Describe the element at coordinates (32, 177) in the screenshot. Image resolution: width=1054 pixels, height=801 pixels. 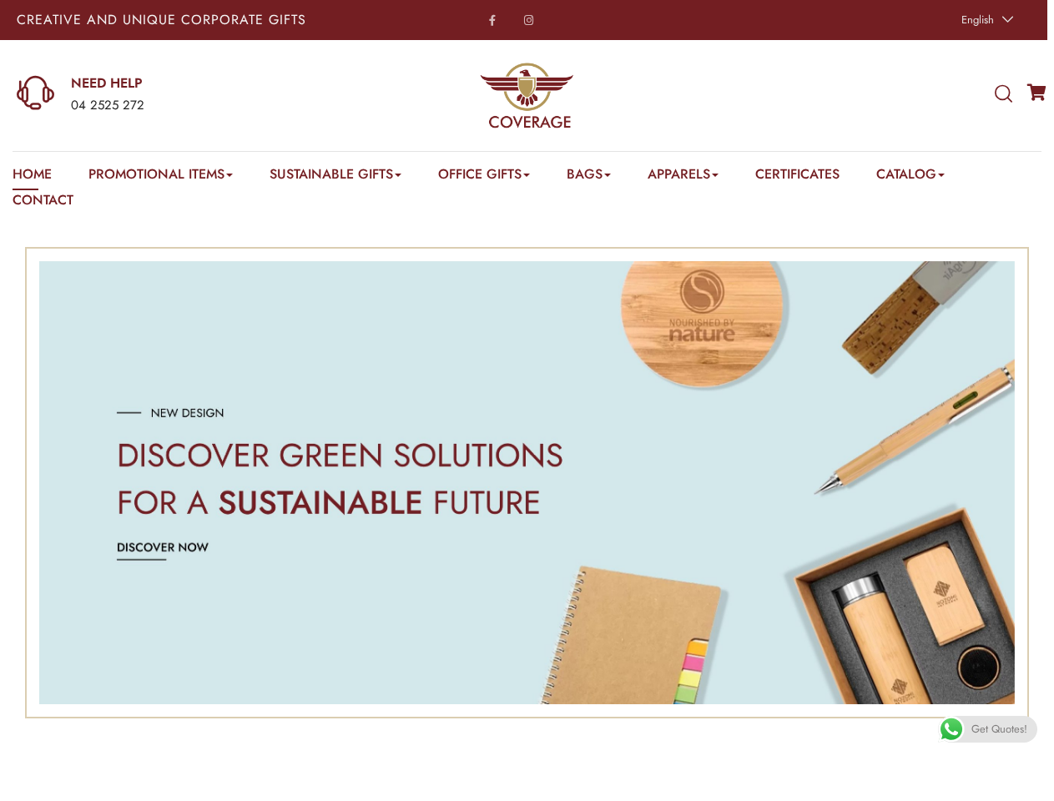
I see `a: Home` at that location.